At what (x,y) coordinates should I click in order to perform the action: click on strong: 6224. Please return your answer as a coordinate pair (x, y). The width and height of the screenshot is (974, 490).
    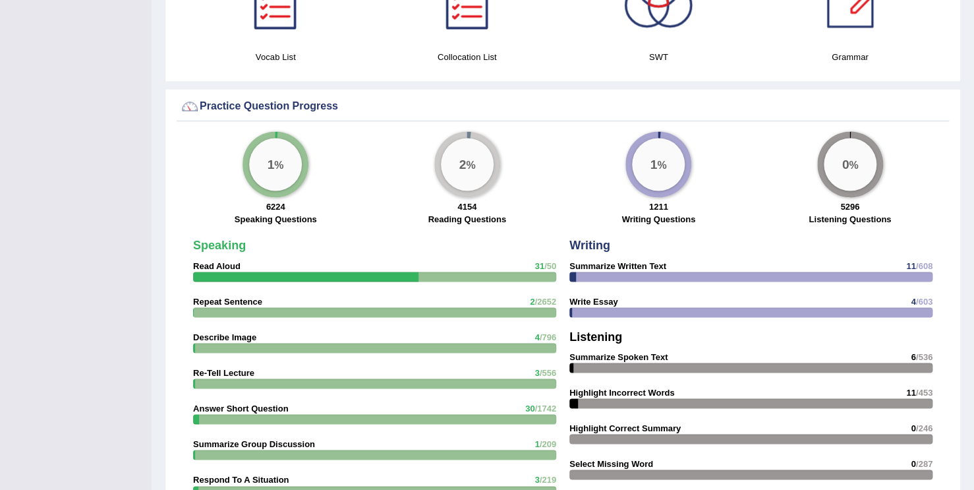
    Looking at the image, I should click on (276, 206).